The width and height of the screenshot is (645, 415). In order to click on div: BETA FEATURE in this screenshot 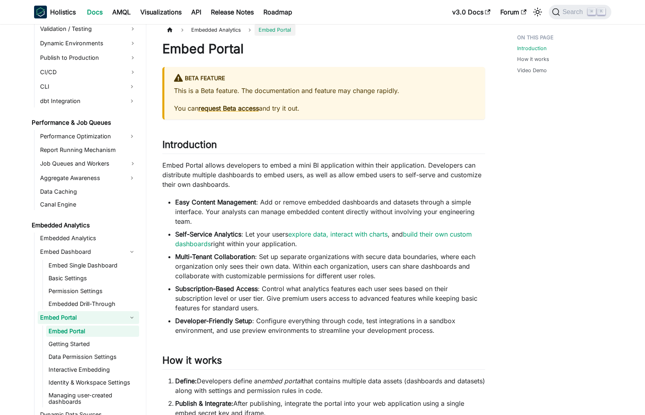, I will do `click(325, 79)`.